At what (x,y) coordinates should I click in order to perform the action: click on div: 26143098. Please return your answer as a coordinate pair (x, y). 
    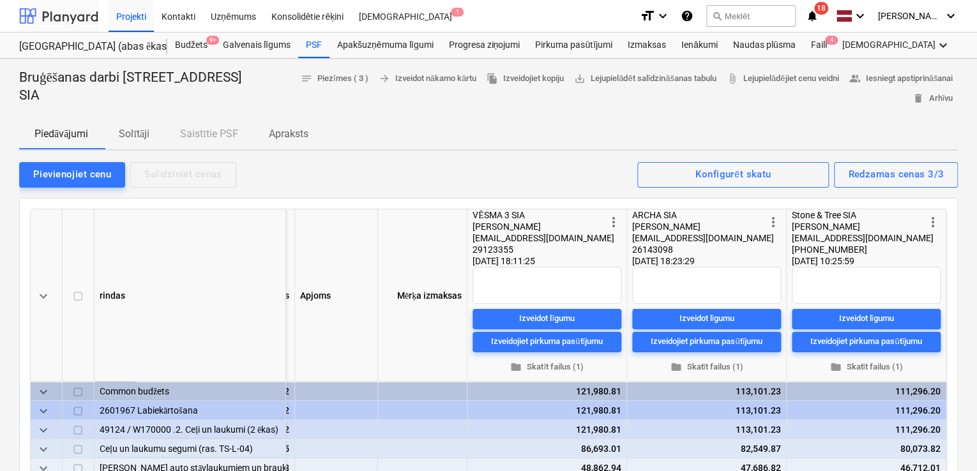
    Looking at the image, I should click on (699, 250).